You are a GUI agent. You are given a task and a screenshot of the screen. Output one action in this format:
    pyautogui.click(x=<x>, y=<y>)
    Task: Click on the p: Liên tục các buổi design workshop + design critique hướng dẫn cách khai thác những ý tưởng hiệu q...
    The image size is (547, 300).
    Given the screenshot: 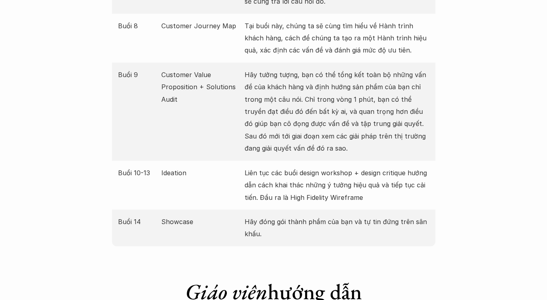 What is the action you would take?
    pyautogui.click(x=337, y=185)
    